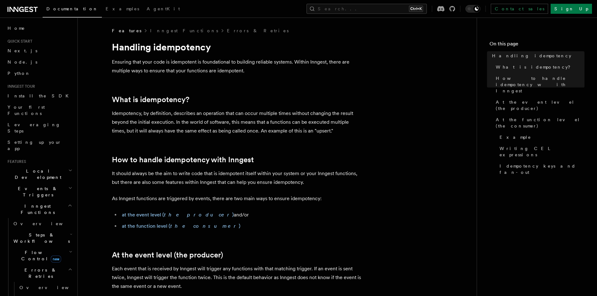  Describe the element at coordinates (56, 259) in the screenshot. I see `span: new` at that location.